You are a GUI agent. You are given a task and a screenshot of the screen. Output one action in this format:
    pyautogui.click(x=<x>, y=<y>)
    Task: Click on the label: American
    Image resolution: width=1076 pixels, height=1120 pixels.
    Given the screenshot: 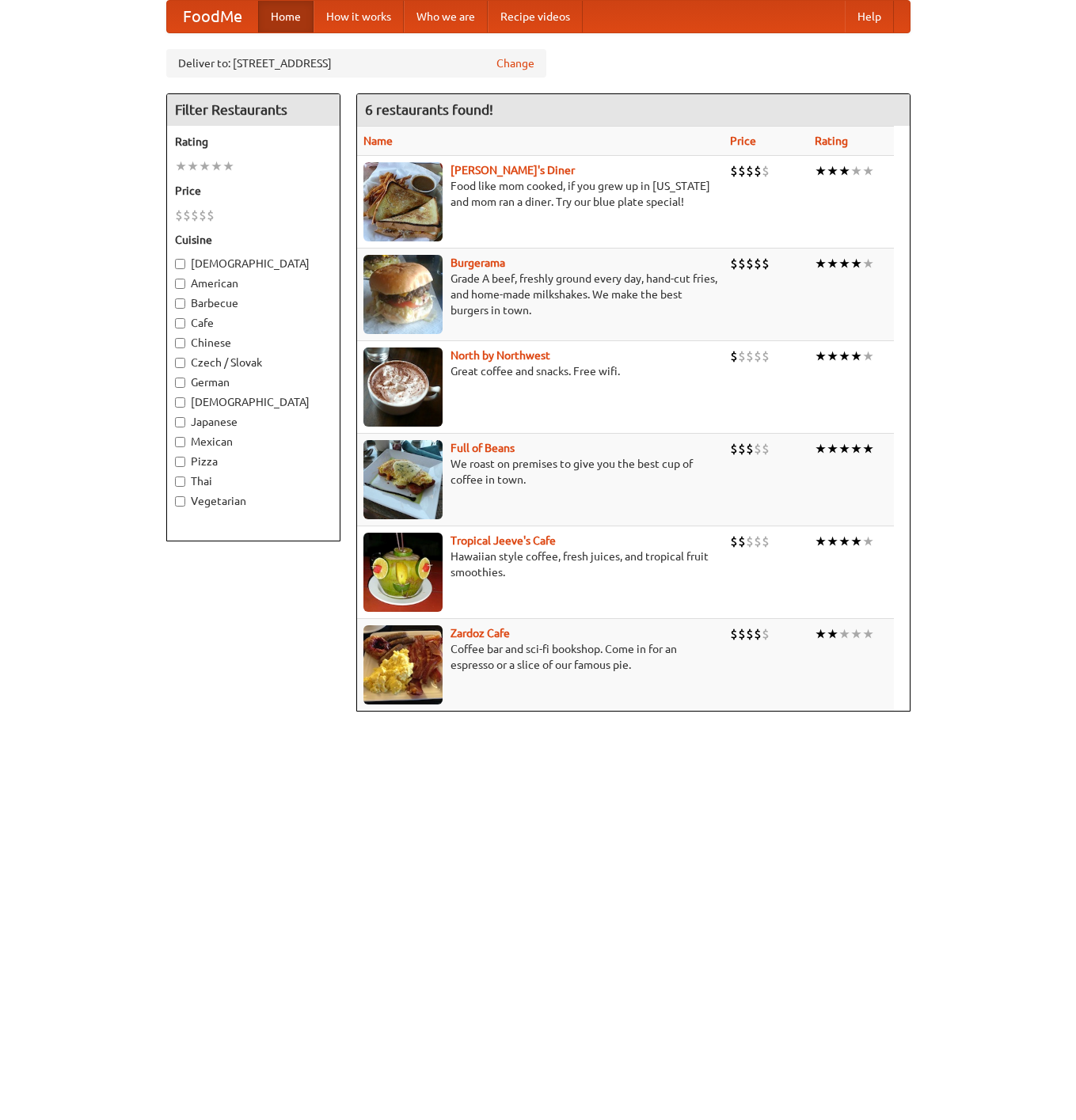 What is the action you would take?
    pyautogui.click(x=254, y=284)
    